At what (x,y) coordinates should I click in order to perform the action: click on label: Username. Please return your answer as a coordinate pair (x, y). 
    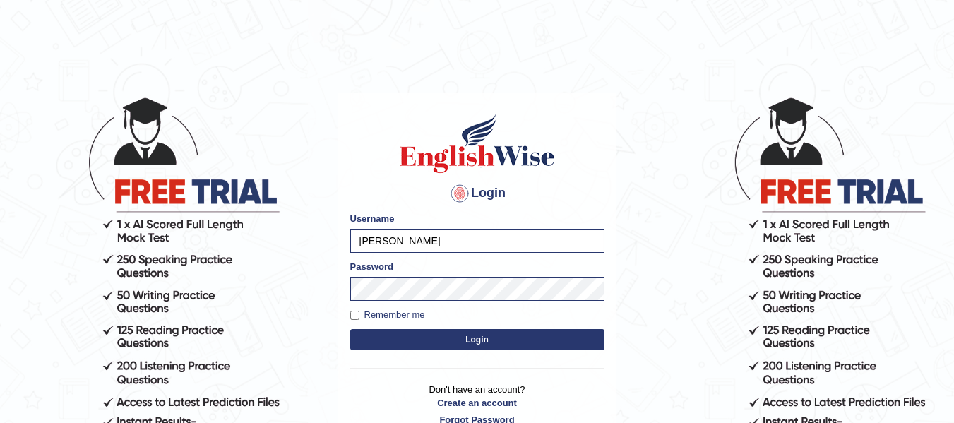
    Looking at the image, I should click on (372, 218).